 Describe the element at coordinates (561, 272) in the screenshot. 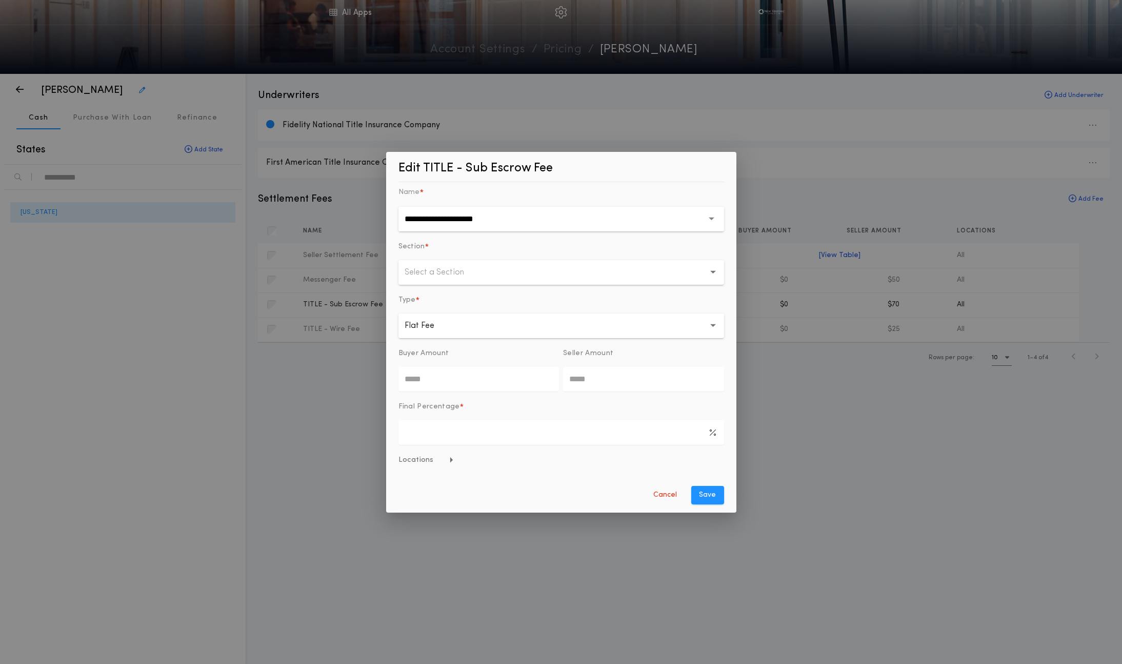

I see `button: Select a Section` at that location.